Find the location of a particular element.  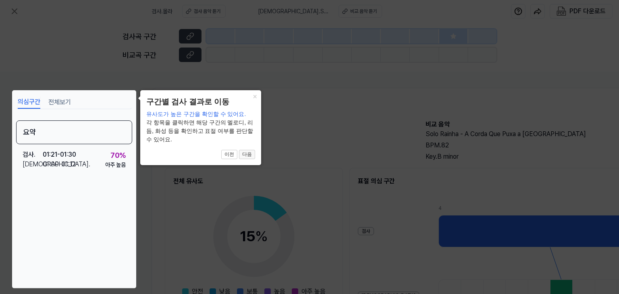

div: 검사 . is located at coordinates (33, 155).